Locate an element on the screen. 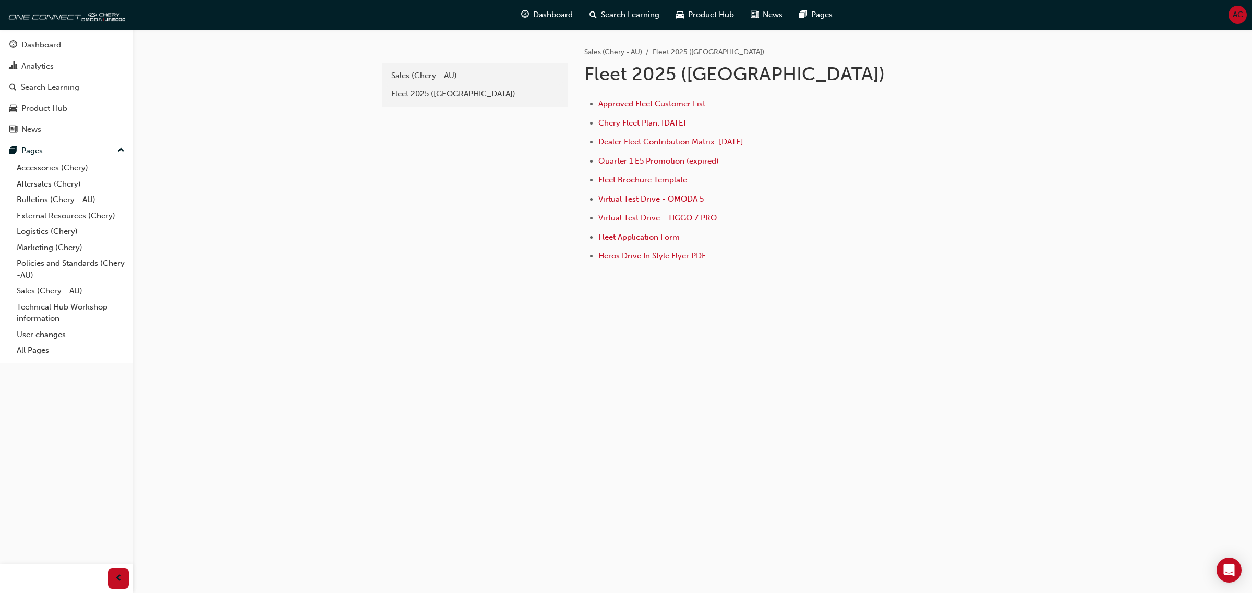 Image resolution: width=1252 pixels, height=593 pixels. div: Search Learning is located at coordinates (50, 87).